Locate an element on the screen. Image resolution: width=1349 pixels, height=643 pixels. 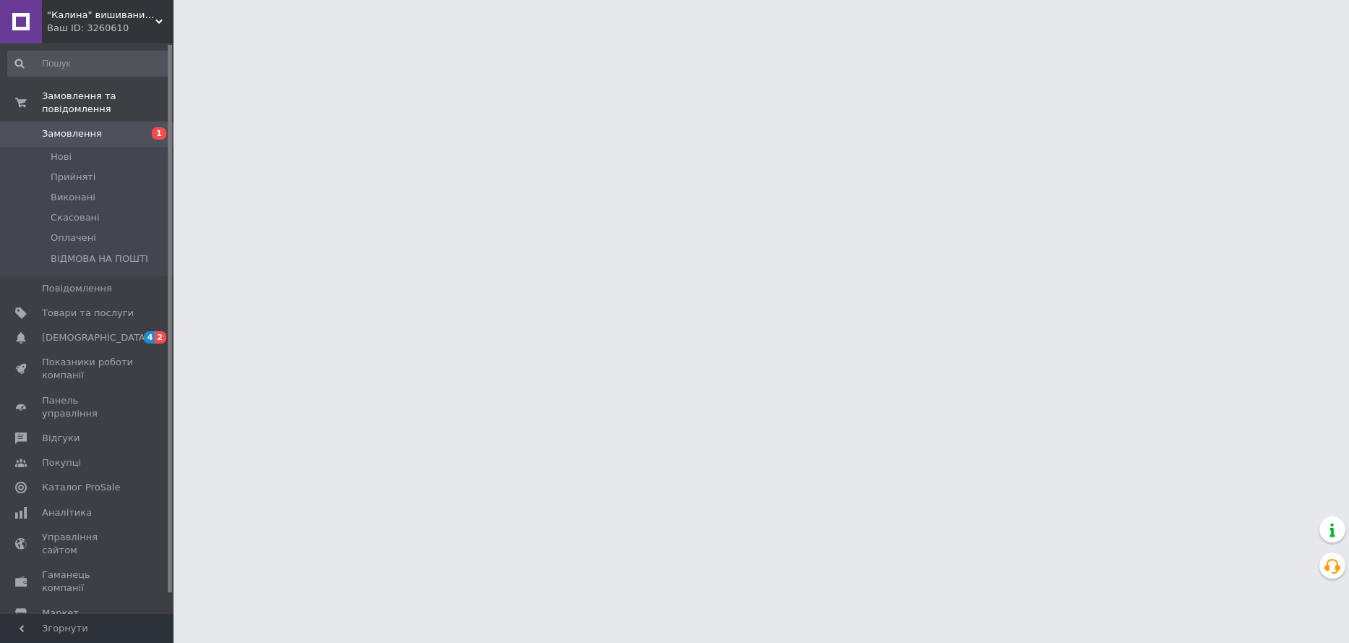
span: Товари та послуги is located at coordinates (87, 313).